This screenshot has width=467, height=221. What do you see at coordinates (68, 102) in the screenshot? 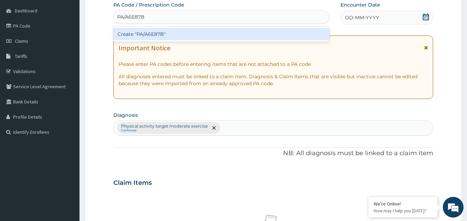
I see `span: We're online!` at bounding box center [68, 102].